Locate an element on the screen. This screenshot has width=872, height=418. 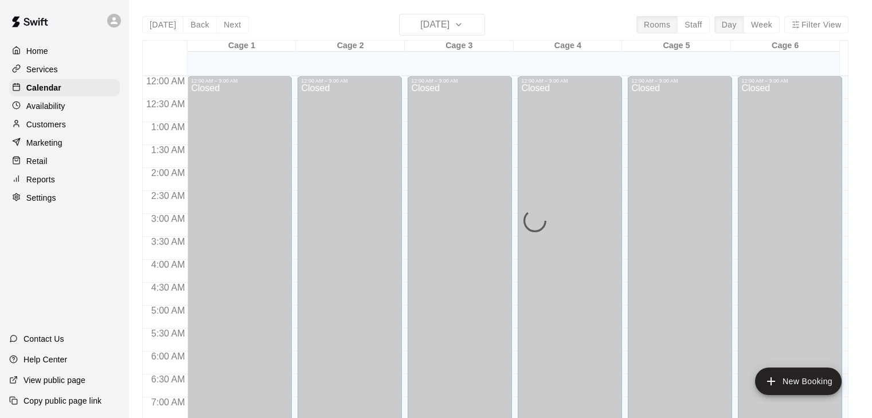
p: View public page is located at coordinates (54, 380).